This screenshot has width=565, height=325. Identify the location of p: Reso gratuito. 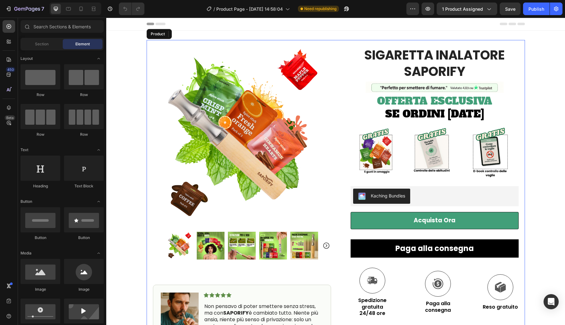
(394, 290).